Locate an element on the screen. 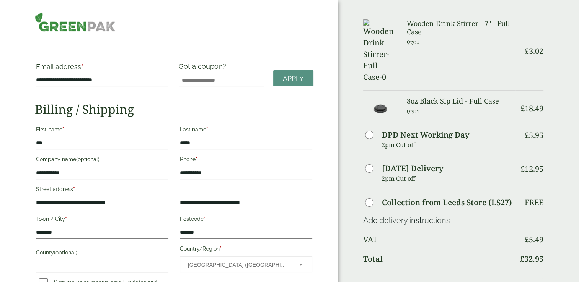  th: VAT is located at coordinates (439, 240).